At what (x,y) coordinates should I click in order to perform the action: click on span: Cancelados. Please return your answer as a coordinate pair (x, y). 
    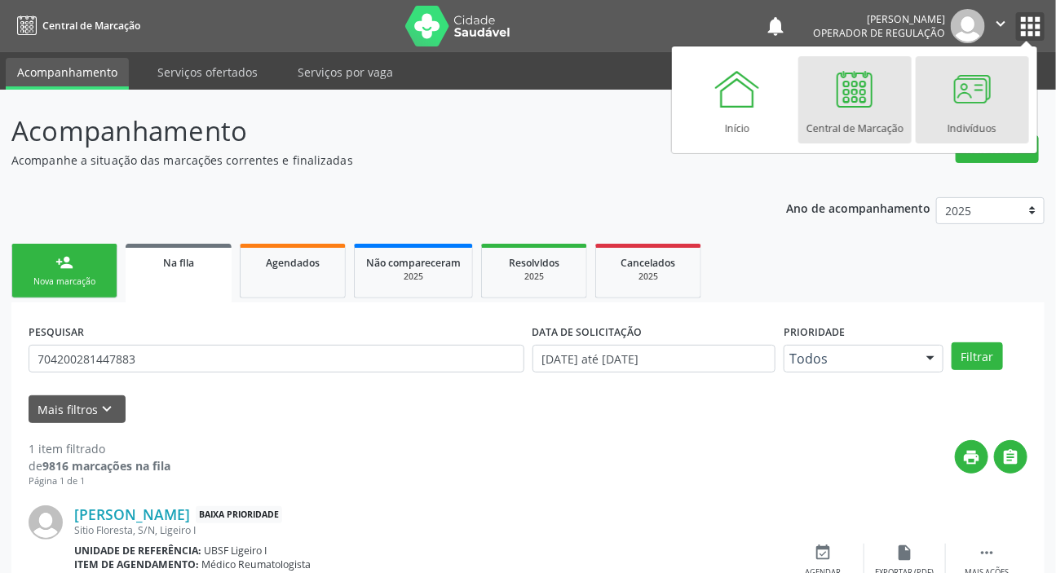
    Looking at the image, I should click on (648, 263).